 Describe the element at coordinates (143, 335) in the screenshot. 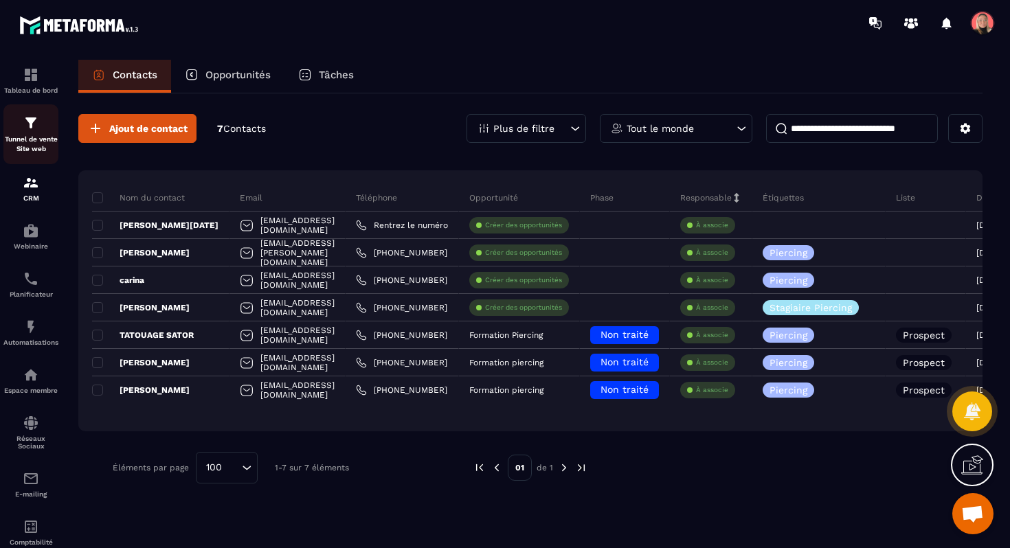

I see `p: TATOUAGE SATOR` at that location.